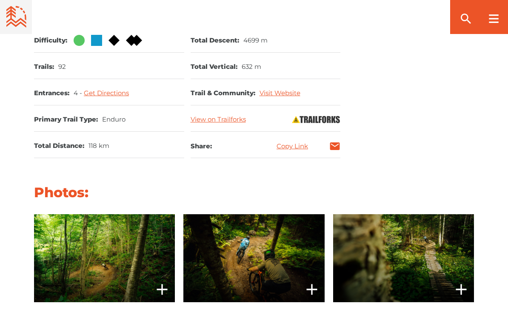 The height and width of the screenshot is (309, 508). Describe the element at coordinates (255, 40) in the screenshot. I see `dd: 4699 m` at that location.